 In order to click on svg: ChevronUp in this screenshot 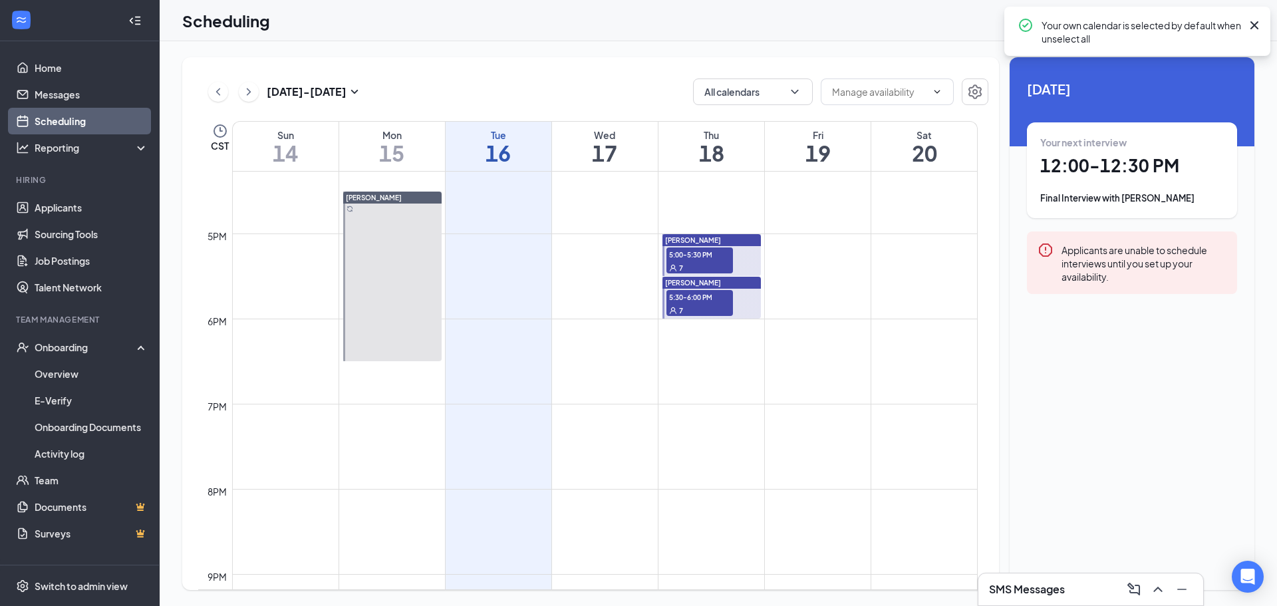, I will do `click(1158, 589)`.